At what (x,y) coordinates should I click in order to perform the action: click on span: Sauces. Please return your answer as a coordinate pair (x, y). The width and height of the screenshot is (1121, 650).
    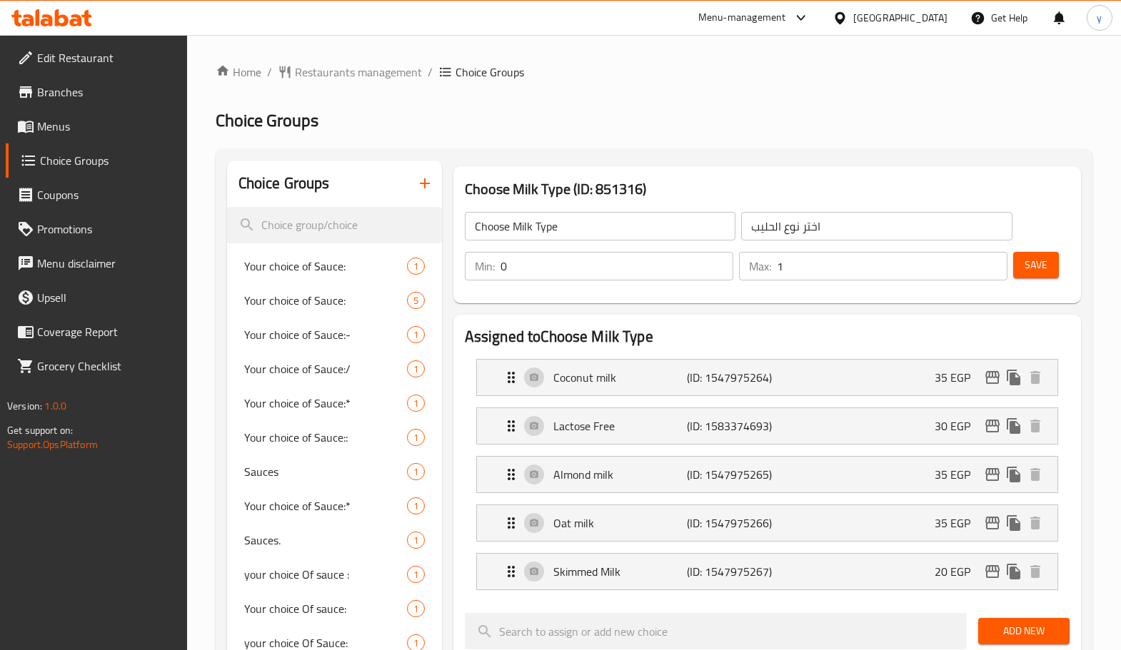
    Looking at the image, I should click on (325, 472).